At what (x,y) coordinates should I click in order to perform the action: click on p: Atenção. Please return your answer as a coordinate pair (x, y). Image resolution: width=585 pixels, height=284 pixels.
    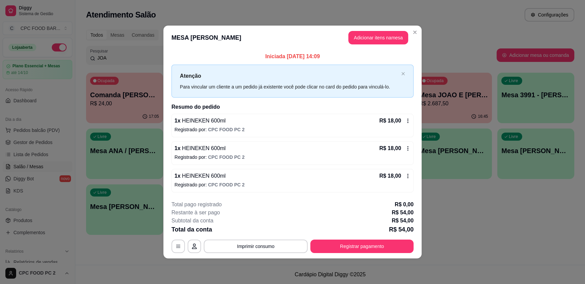
    Looking at the image, I should click on (289, 76).